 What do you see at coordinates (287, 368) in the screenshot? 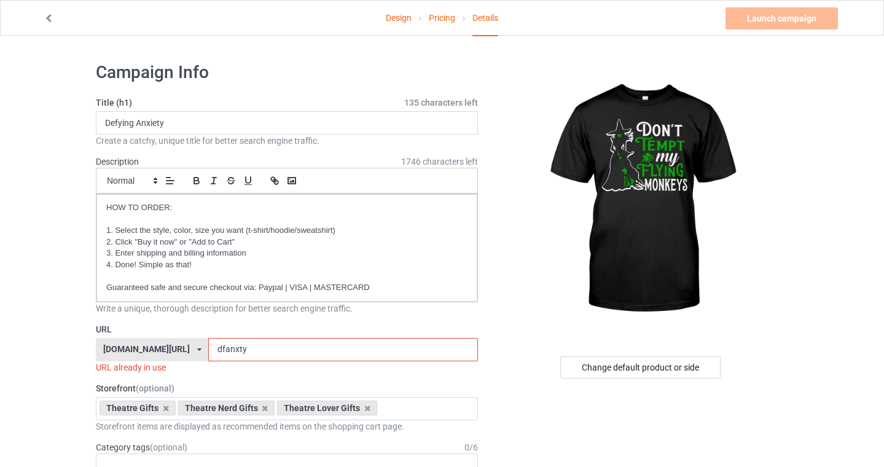
I see `div: URL already in use` at bounding box center [287, 368].